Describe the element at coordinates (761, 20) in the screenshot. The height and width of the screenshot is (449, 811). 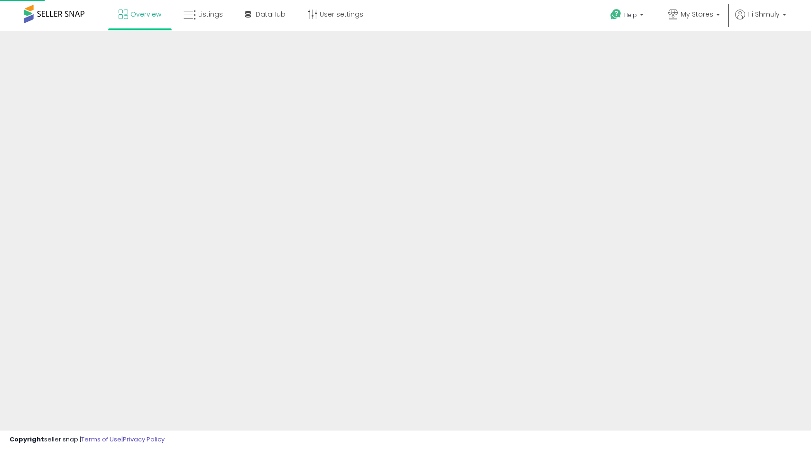
I see `a: Hi Shmuly` at that location.